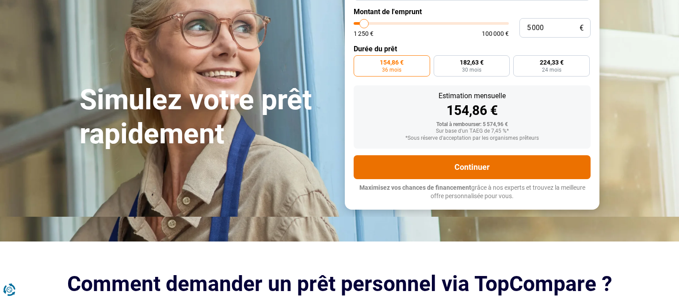 This screenshot has height=299, width=679. What do you see at coordinates (472, 138) in the screenshot?
I see `div: *Sous réserve d'acceptation par les organismes prêteurs` at bounding box center [472, 138].